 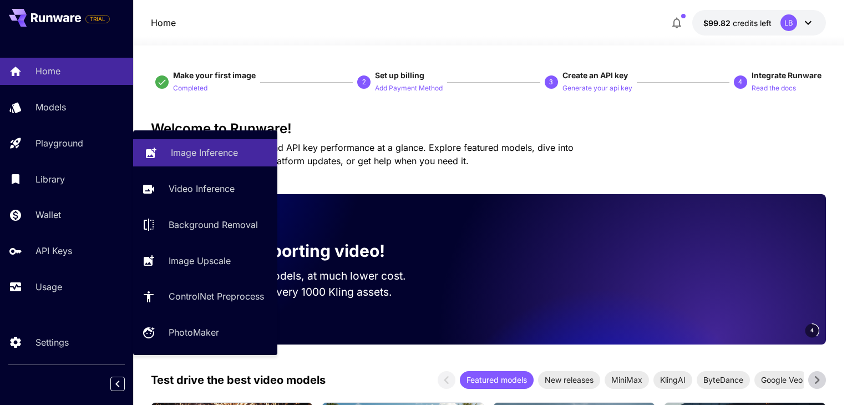 I want to click on div: Collapse sidebar, so click(x=126, y=384).